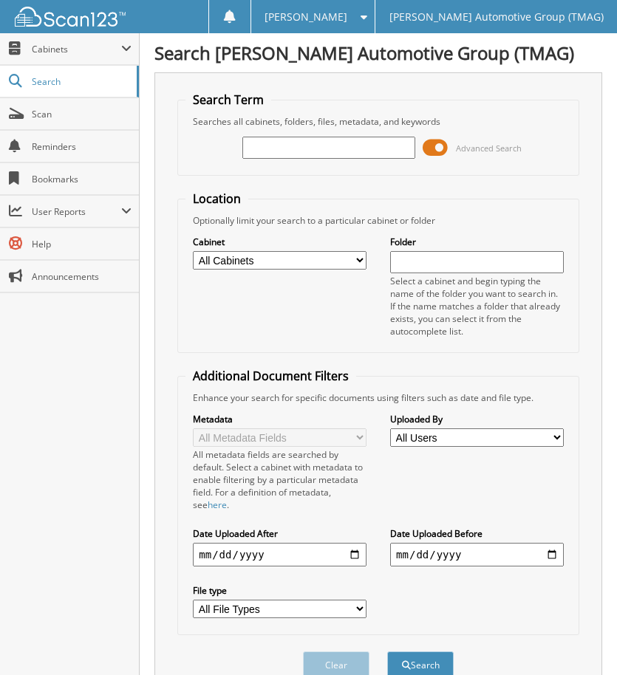 The image size is (617, 675). What do you see at coordinates (476, 241) in the screenshot?
I see `label: Folder` at bounding box center [476, 241].